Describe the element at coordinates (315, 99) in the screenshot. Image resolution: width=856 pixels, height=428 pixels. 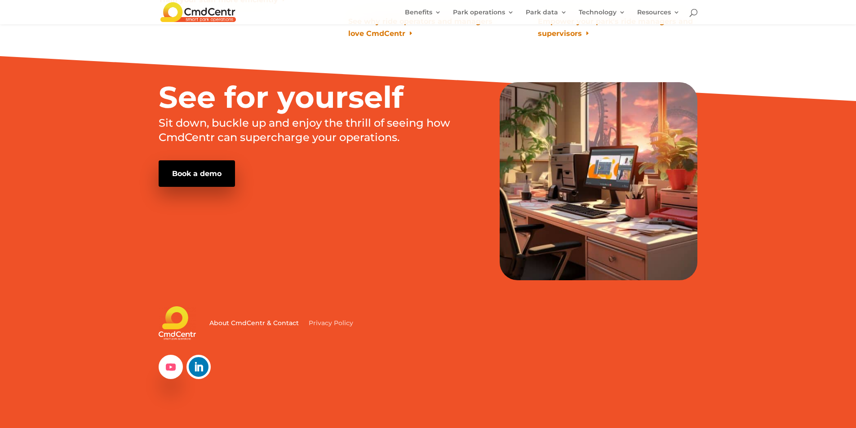
I see `h2: See for yourself` at that location.